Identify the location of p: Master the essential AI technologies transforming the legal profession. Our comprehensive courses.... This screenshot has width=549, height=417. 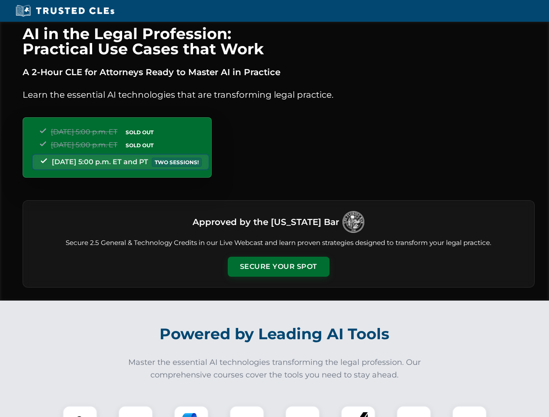
(275, 369).